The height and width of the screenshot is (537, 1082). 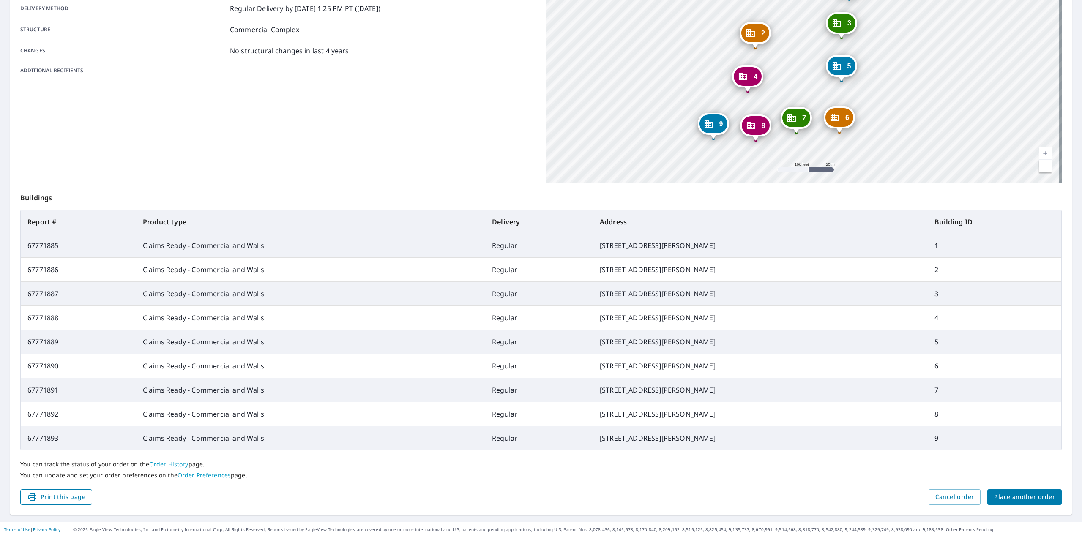 What do you see at coordinates (311, 222) in the screenshot?
I see `th: Product type` at bounding box center [311, 222].